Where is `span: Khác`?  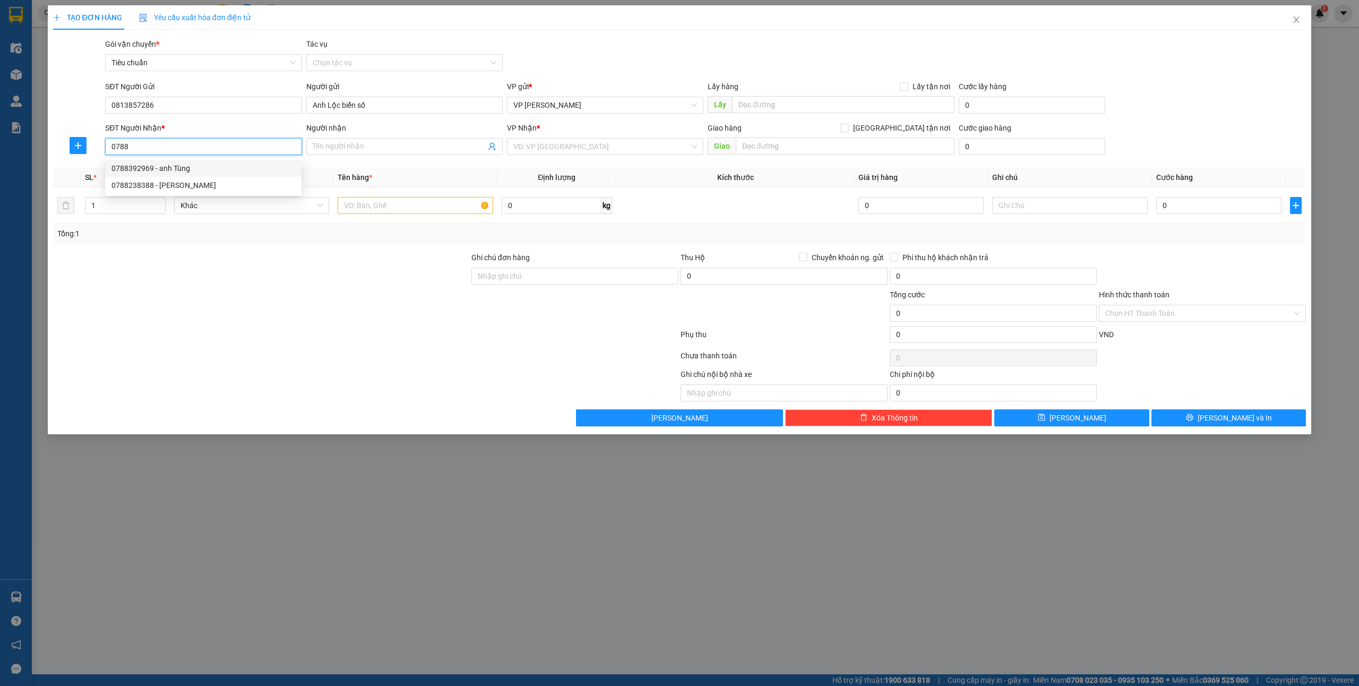
span: Khác is located at coordinates (252, 206).